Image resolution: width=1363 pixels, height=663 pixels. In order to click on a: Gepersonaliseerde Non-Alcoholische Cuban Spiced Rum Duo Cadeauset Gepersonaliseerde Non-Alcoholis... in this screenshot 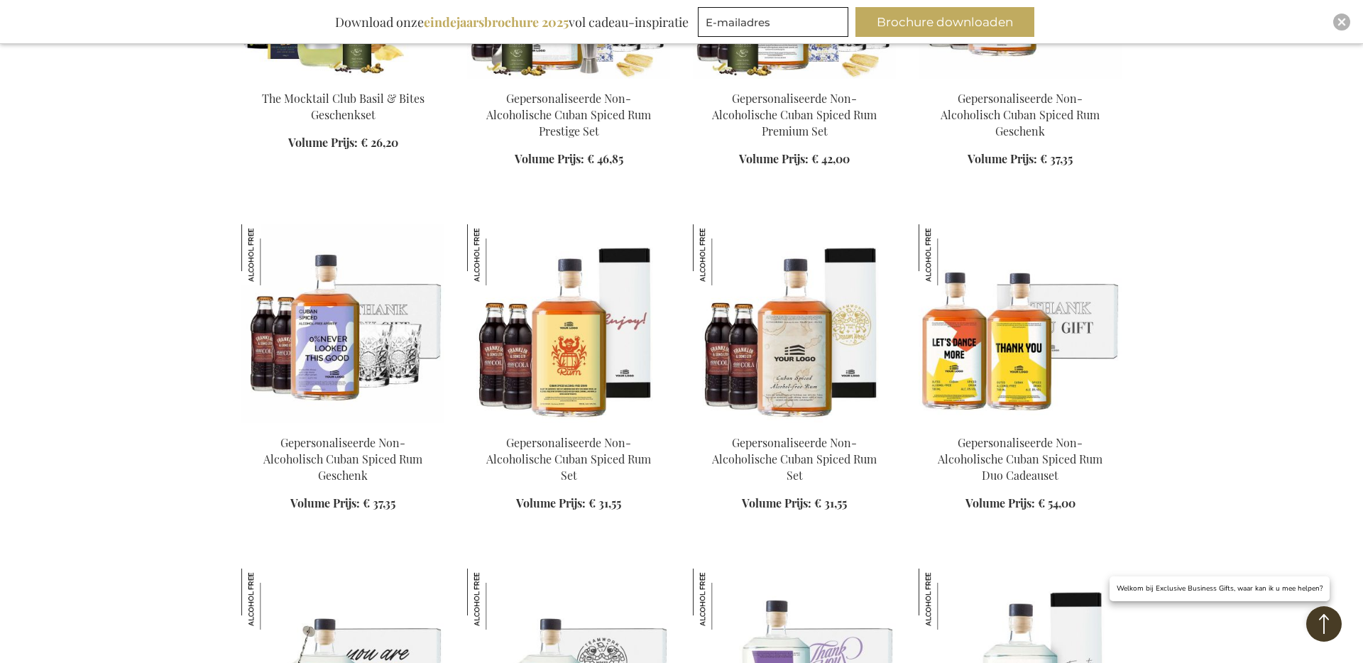, I will do `click(1020, 424)`.